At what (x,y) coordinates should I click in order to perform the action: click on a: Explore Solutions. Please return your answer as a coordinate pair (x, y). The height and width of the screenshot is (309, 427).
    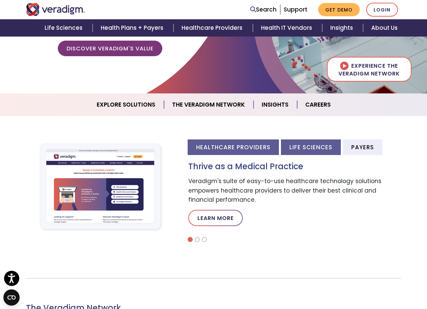
    Looking at the image, I should click on (126, 104).